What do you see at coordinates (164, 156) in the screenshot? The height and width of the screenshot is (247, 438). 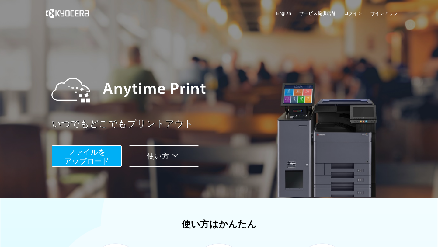 I see `button: 使い方` at bounding box center [164, 156].